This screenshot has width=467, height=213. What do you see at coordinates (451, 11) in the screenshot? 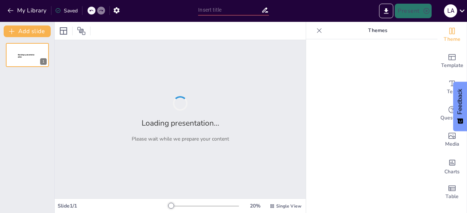
I see `button: L A` at bounding box center [451, 11].